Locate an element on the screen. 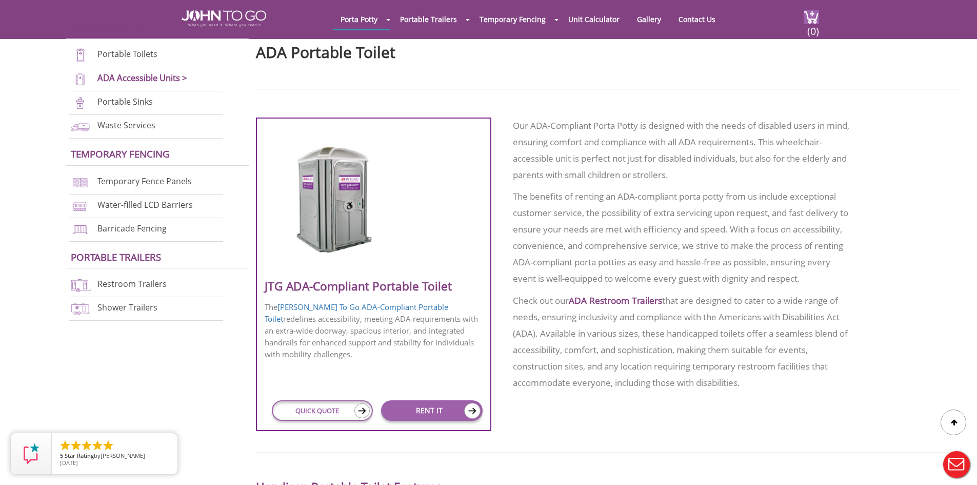  button: Live Chat is located at coordinates (957, 464).